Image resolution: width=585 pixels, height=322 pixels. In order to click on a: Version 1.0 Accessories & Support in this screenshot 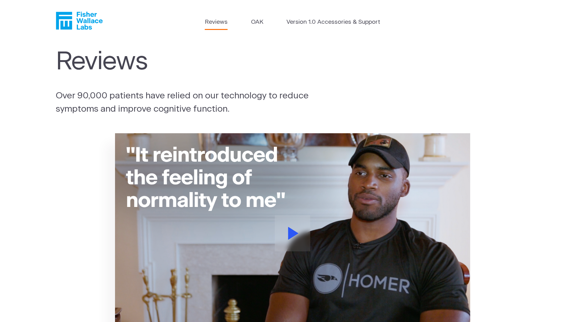, I will do `click(333, 22)`.